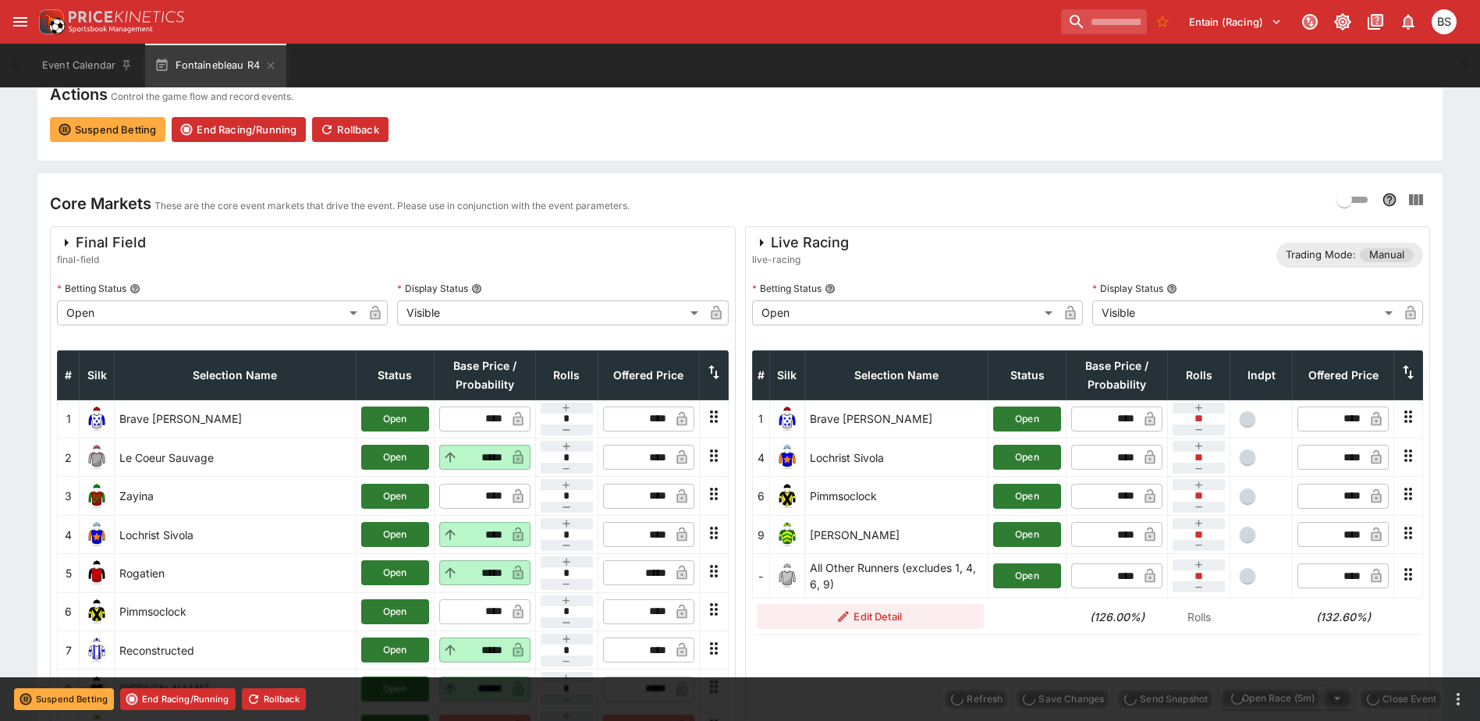  I want to click on button: Display Status, so click(1172, 289).